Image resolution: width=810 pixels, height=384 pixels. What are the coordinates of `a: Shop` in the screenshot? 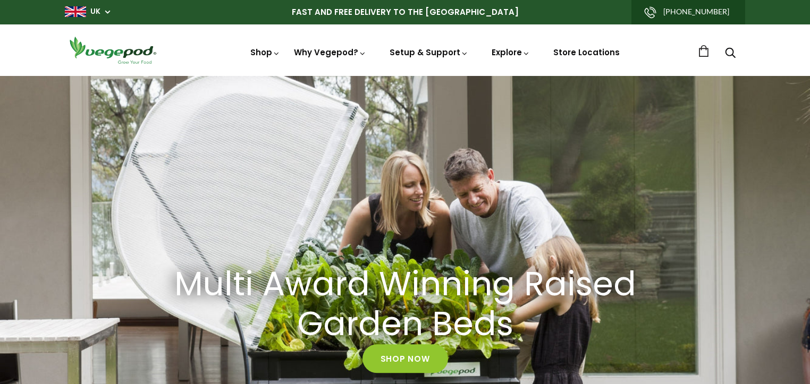 It's located at (265, 52).